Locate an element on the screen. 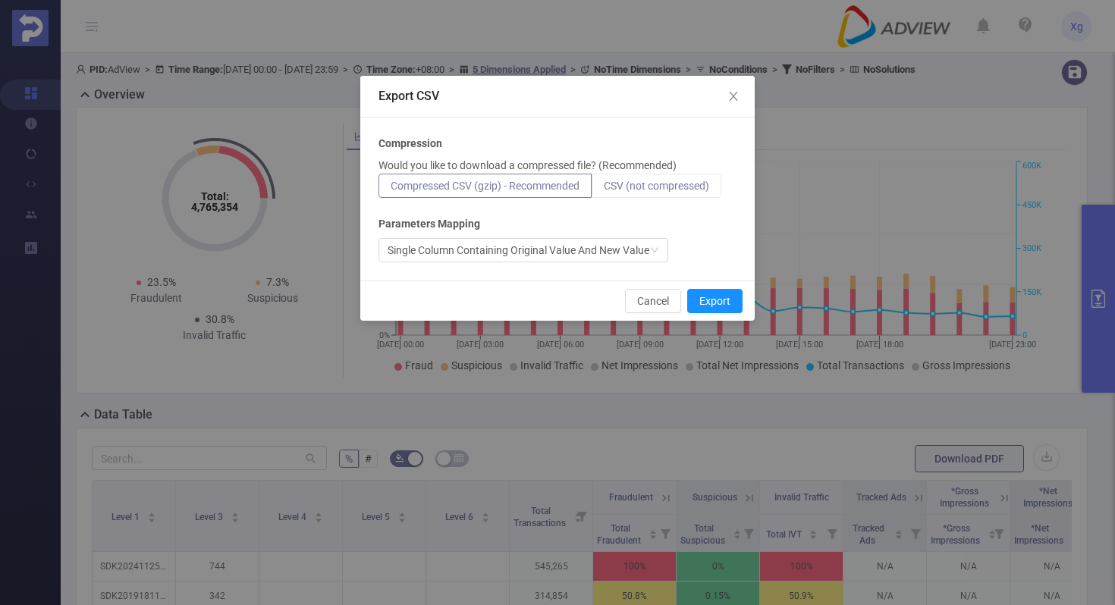 This screenshot has height=605, width=1115. b: Compression is located at coordinates (410, 143).